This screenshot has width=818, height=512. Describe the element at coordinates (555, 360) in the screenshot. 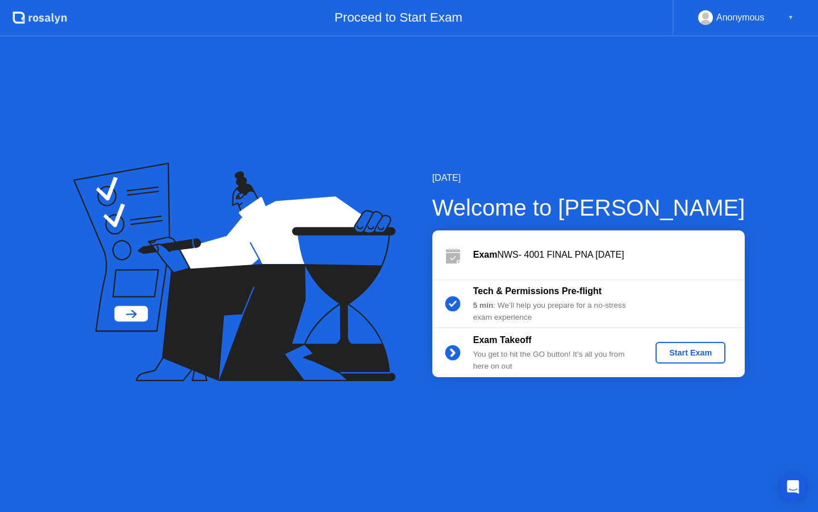

I see `div: You get to hit the GO button! It’s all you from here on out` at that location.